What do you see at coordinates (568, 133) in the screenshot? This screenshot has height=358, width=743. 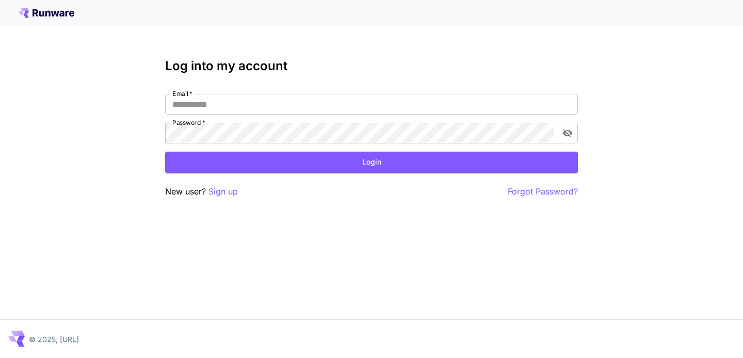 I see `button: toggle password visibility` at bounding box center [568, 133].